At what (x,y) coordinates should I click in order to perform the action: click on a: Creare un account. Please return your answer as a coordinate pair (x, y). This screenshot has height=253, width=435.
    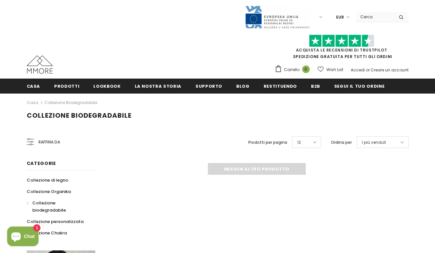
    Looking at the image, I should click on (389, 70).